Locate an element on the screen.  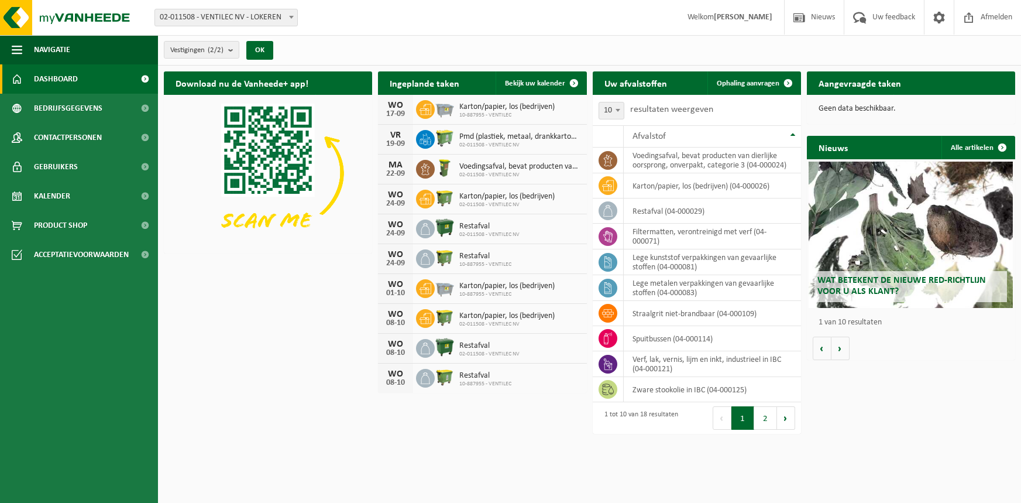
div: 1 tot 10 van 18 resultaten is located at coordinates (638, 418).